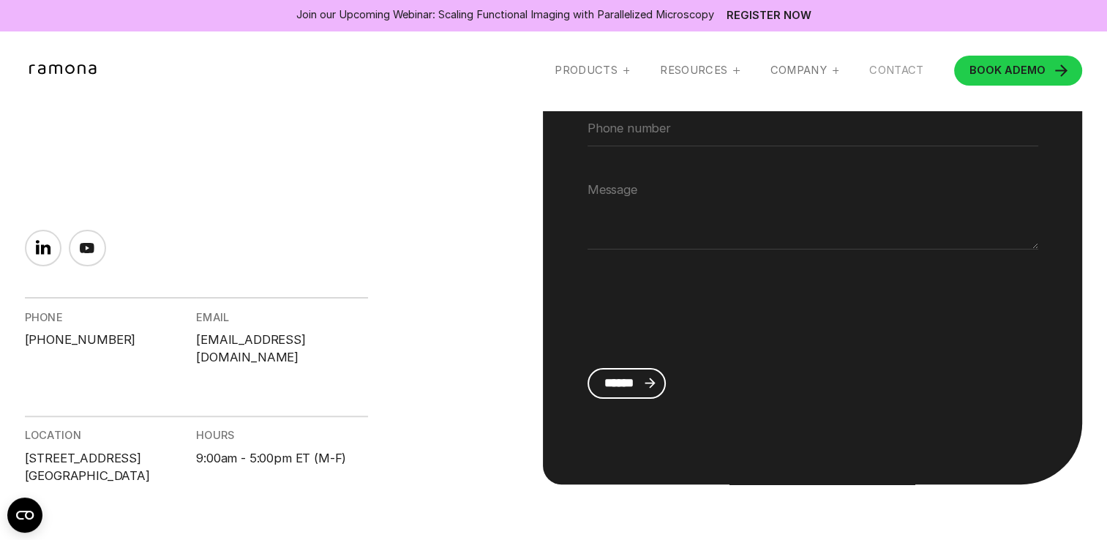  I want to click on div: DEMO, so click(1008, 70).